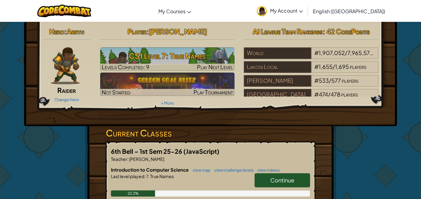 This screenshot has height=199, width=421. What do you see at coordinates (167, 103) in the screenshot?
I see `a: + More` at bounding box center [167, 103].